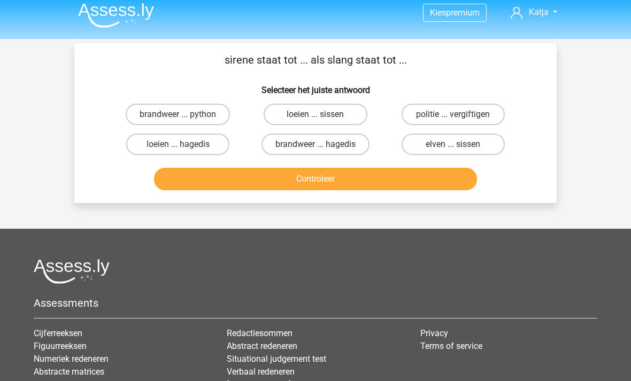 This screenshot has width=631, height=381. I want to click on label: brandweer ... python, so click(178, 115).